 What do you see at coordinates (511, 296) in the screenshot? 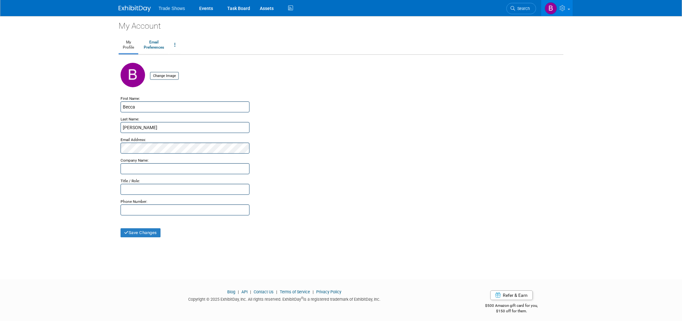
I see `a: Refer & Earn` at bounding box center [511, 296].